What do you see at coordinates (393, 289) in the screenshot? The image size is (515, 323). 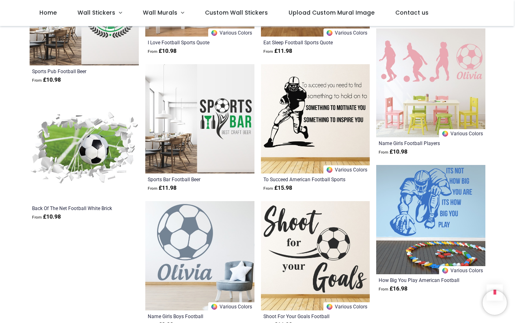 I see `strong: £ 16.98` at bounding box center [393, 289].